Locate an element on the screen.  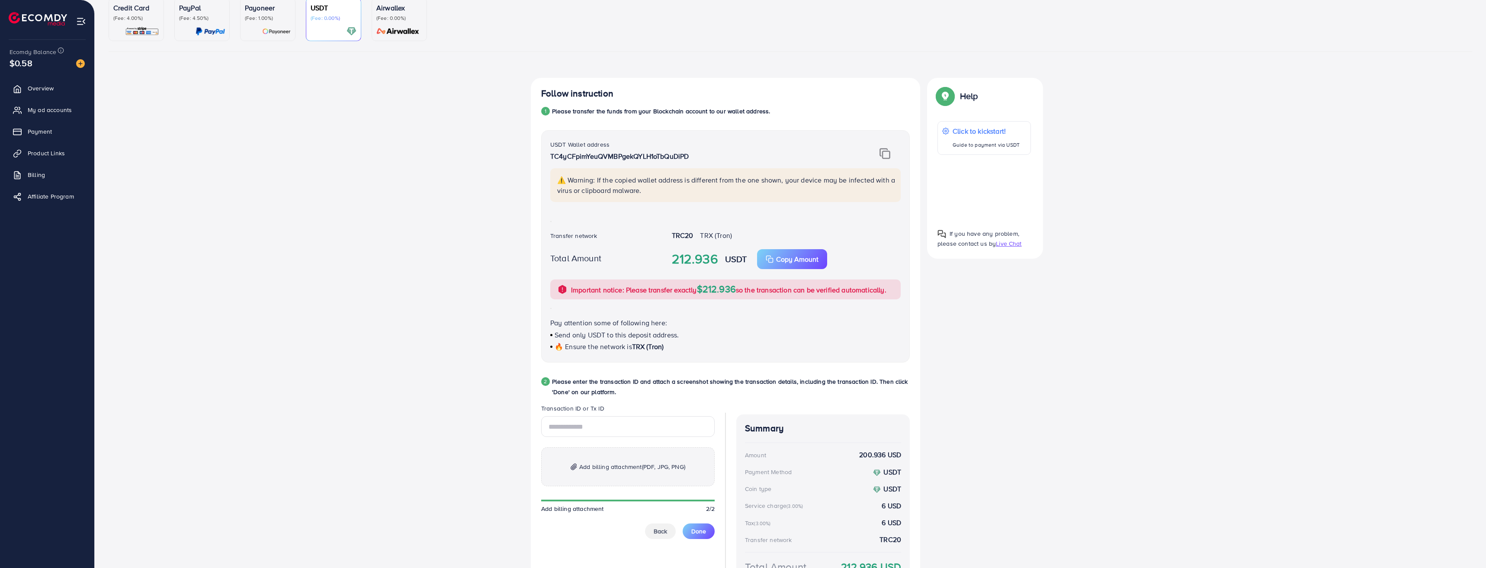
p: Please enter the transaction ID and attach a screenshot showing the transaction details, includin... is located at coordinates (731, 387).